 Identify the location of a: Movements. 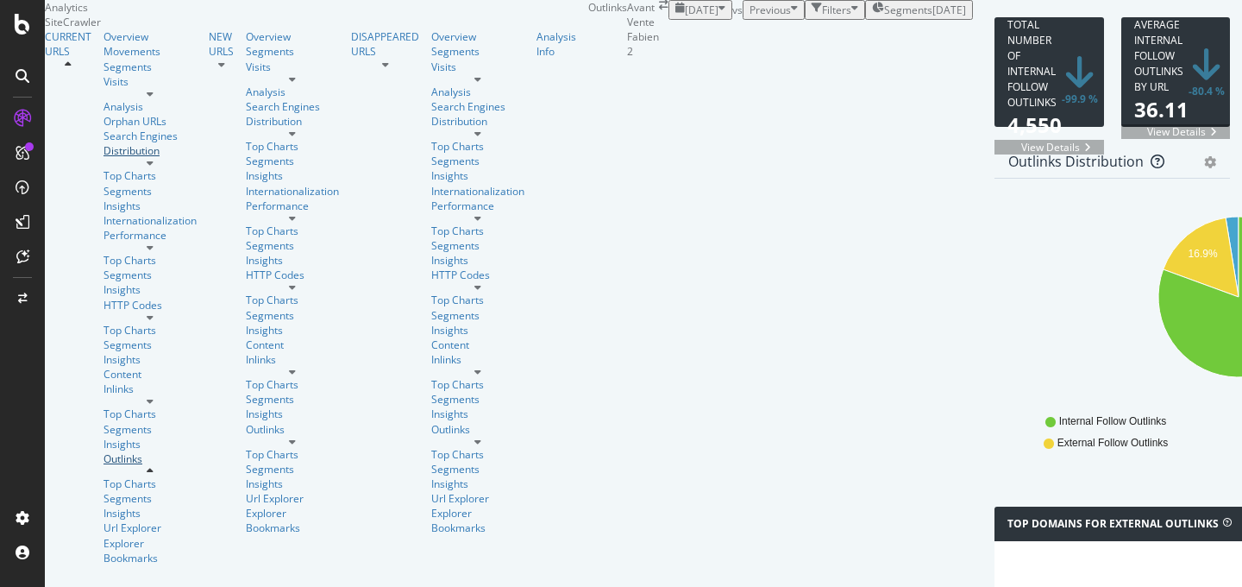
(150, 51).